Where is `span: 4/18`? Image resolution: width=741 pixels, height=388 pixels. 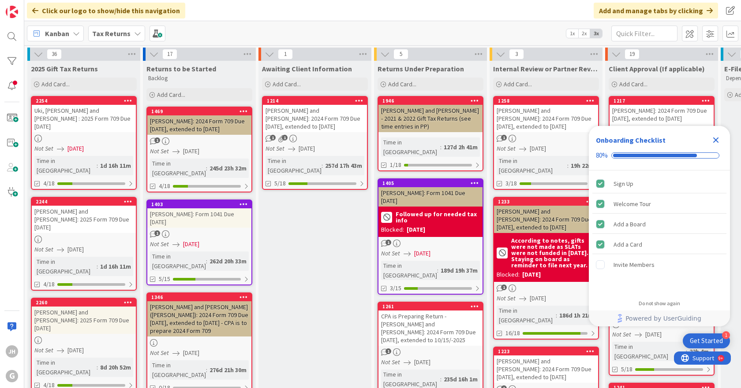 span: 4/18 is located at coordinates (49, 183).